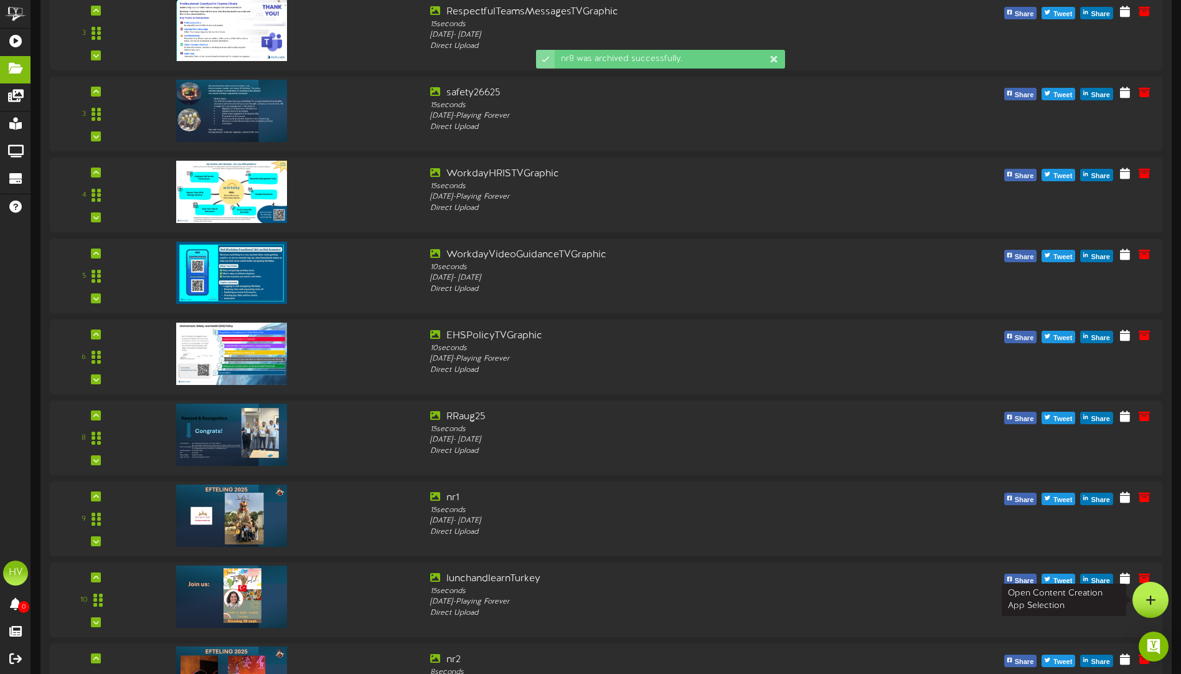 The height and width of the screenshot is (674, 1181). What do you see at coordinates (653, 578) in the screenshot?
I see `div: lunchandlearnTurkey` at bounding box center [653, 578].